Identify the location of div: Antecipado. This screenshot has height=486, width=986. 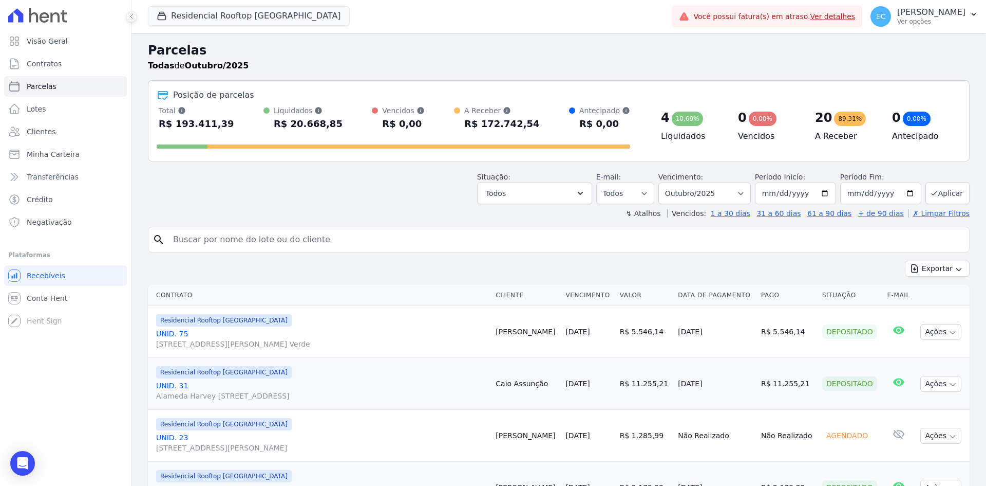
(605, 110).